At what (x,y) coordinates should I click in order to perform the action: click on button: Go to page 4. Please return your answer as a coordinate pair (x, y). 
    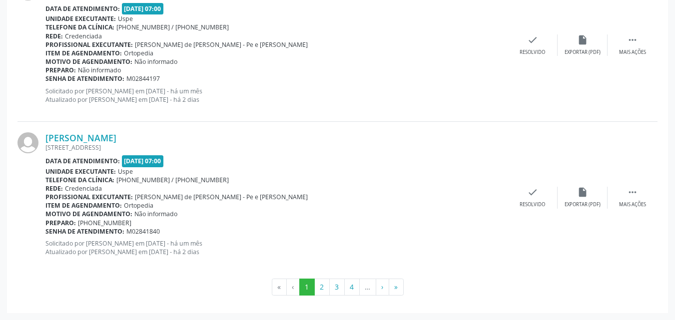
    Looking at the image, I should click on (352, 287).